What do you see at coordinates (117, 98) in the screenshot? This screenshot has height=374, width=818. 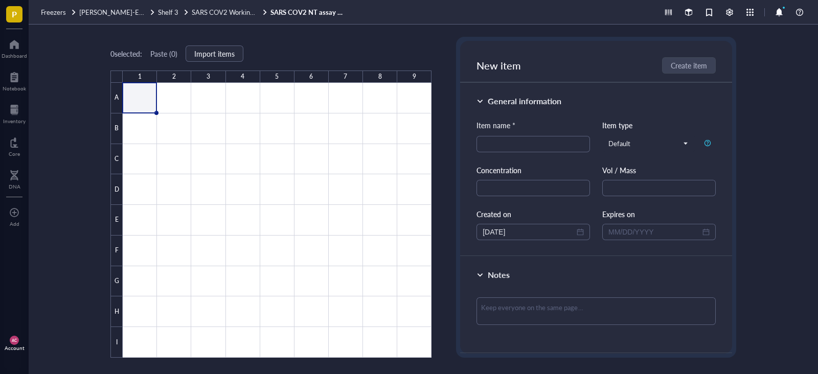 I see `div: A` at bounding box center [117, 98].